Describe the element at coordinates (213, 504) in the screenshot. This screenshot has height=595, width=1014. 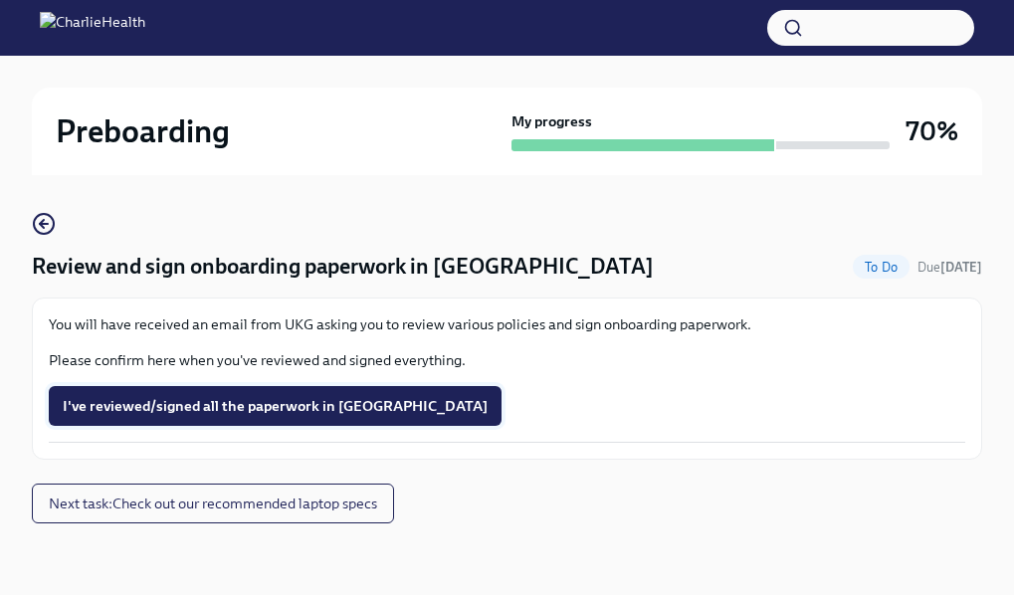
I see `span: Next task : Check out our recommended laptop specs` at that location.